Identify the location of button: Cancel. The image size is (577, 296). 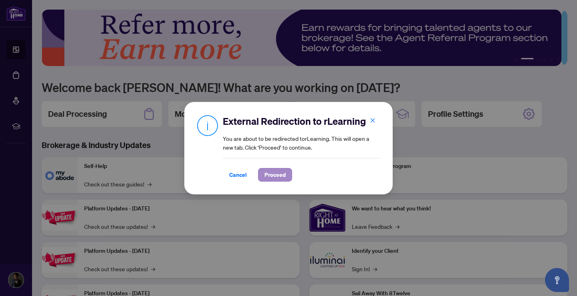
(238, 175).